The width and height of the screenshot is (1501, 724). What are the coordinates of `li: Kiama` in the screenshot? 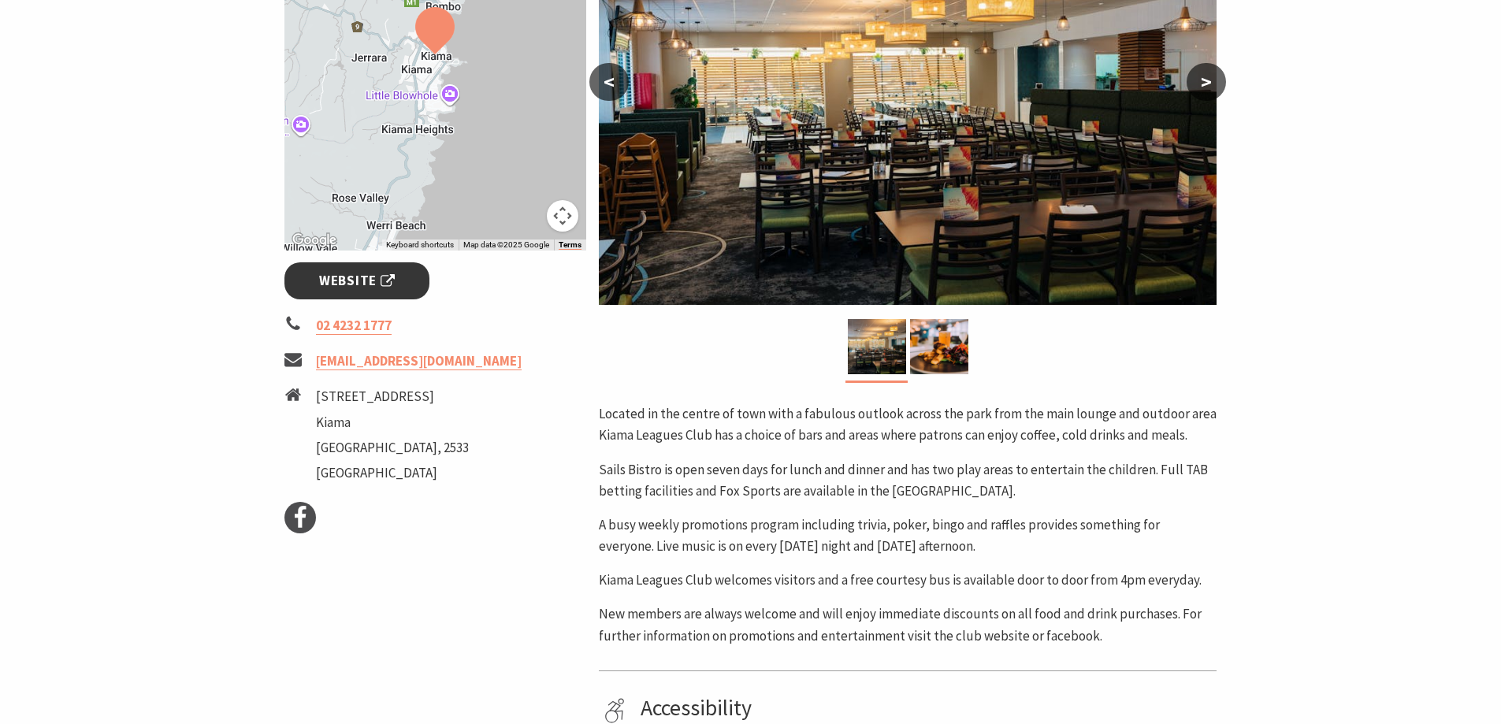 It's located at (392, 422).